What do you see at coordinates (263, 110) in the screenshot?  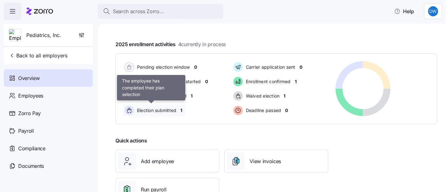 I see `span: Deadline passed` at bounding box center [263, 110].